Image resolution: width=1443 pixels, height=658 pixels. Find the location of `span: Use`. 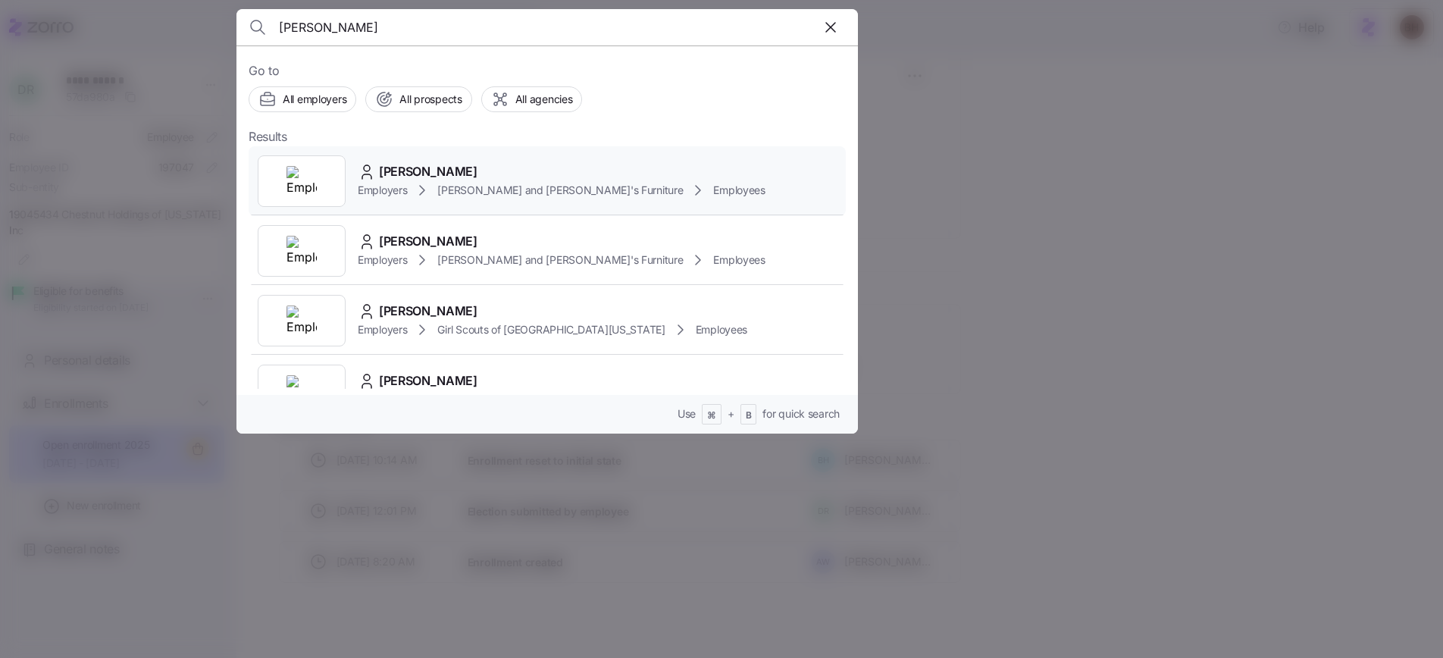

span: Use is located at coordinates (687, 414).